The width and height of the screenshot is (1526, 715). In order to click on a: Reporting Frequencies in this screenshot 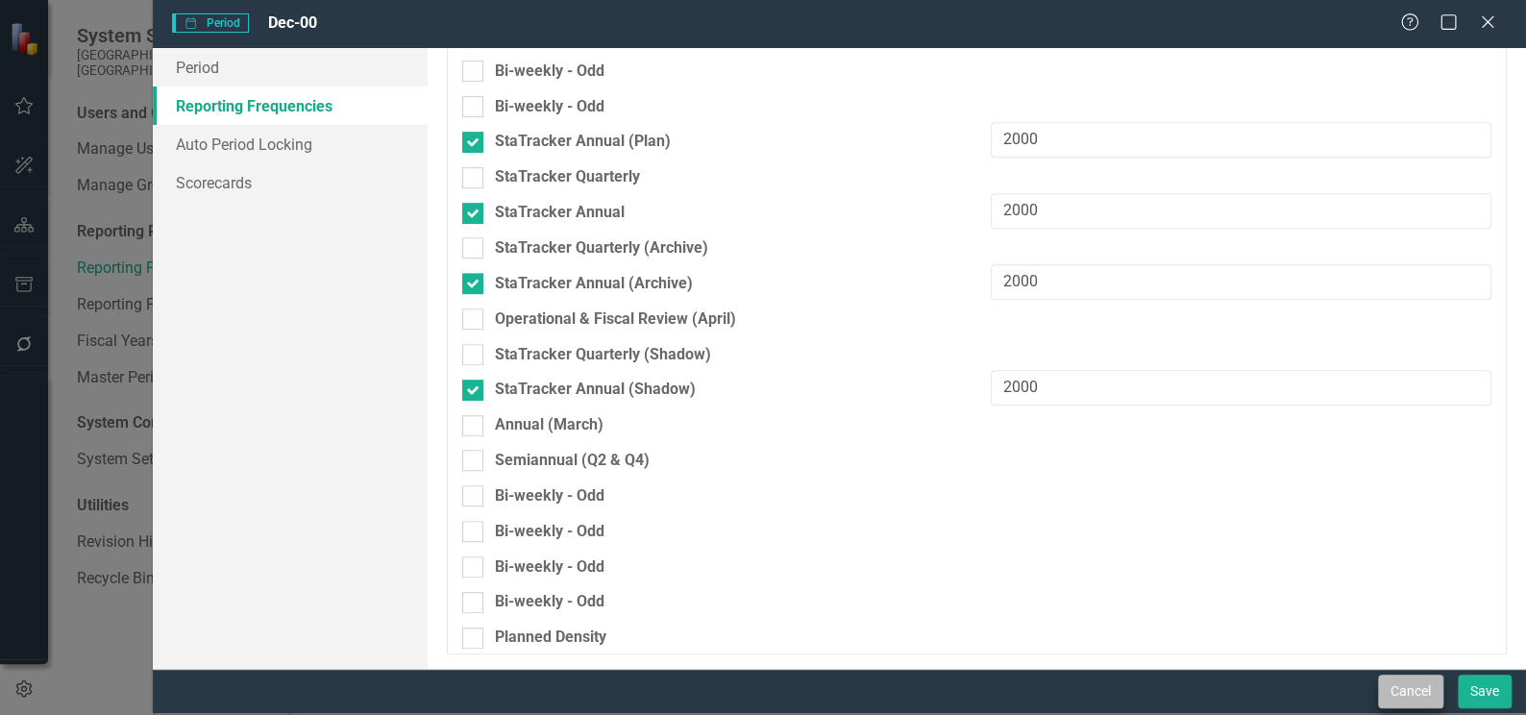, I will do `click(290, 106)`.